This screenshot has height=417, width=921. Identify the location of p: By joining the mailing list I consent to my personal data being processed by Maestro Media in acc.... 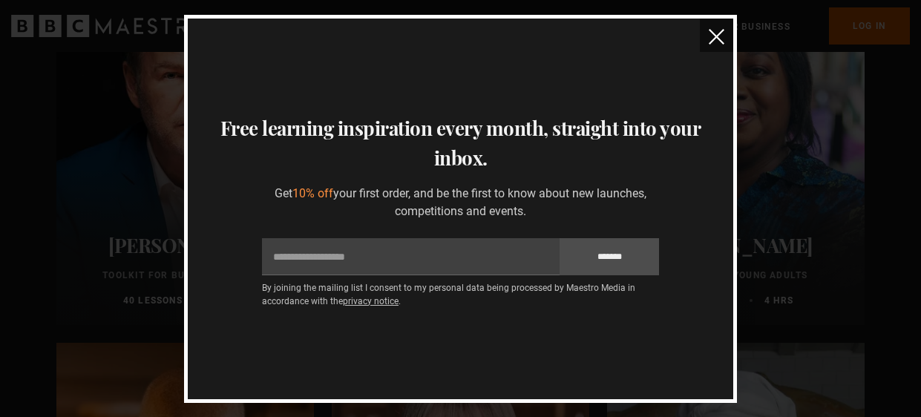
(460, 295).